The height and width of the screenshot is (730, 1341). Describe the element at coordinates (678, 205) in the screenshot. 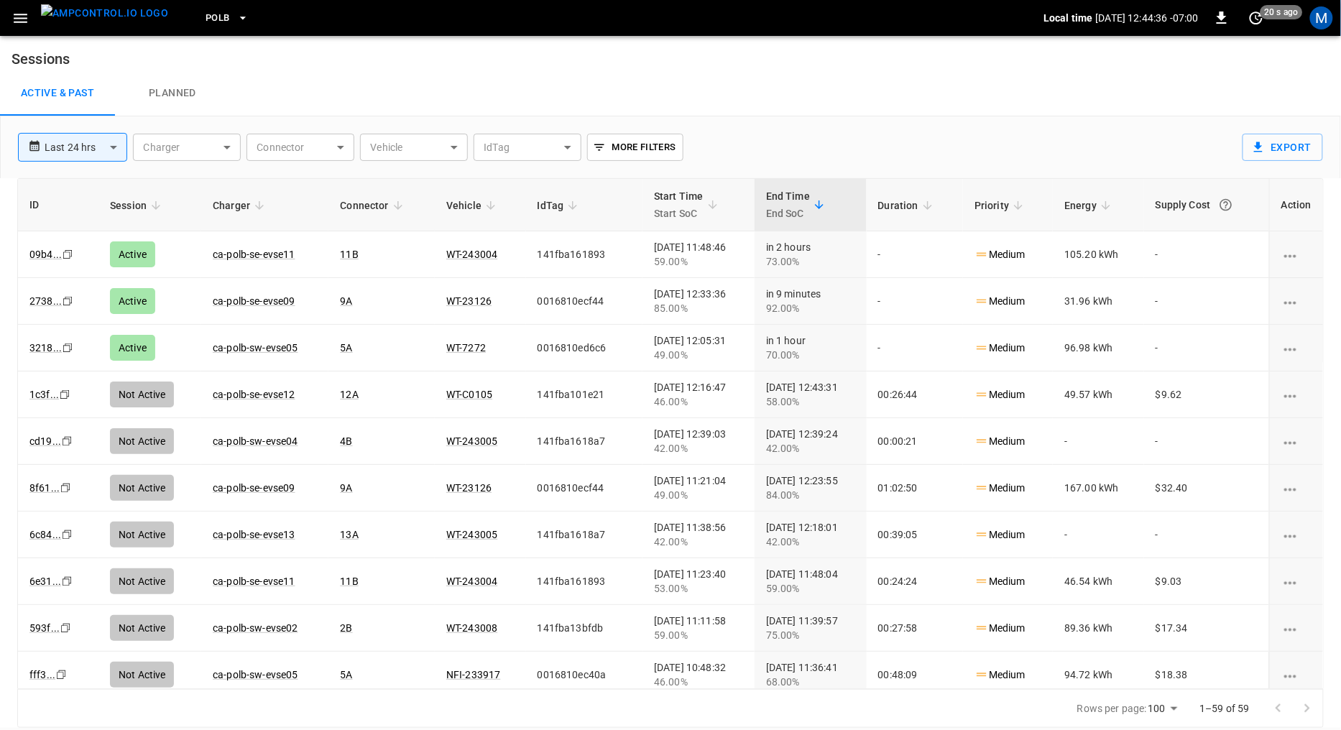

I see `div: Start Time` at that location.